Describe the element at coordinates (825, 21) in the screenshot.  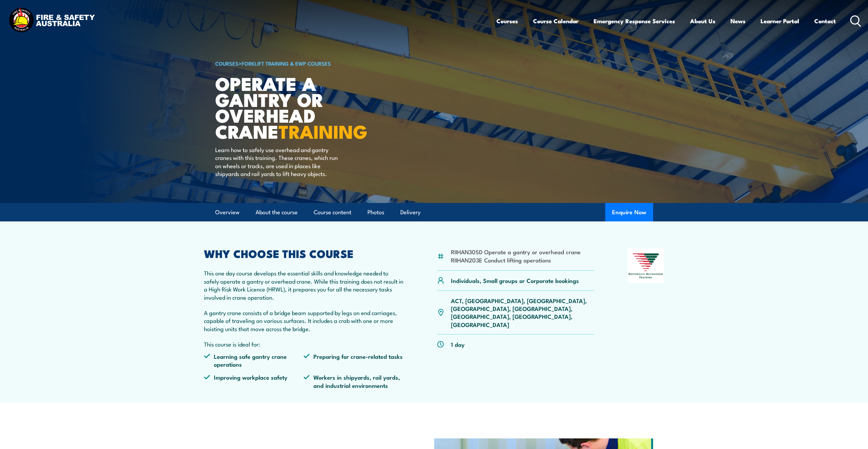
I see `a: Contact` at that location.